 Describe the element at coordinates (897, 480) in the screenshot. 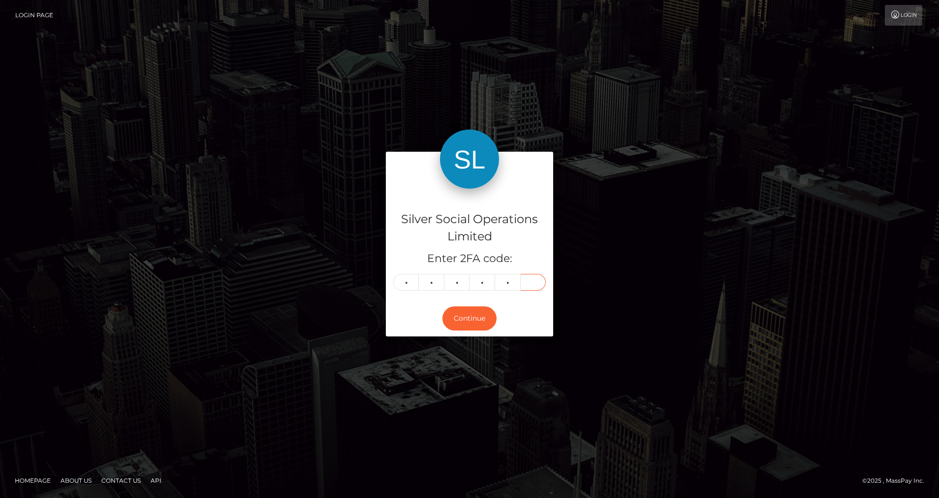

I see `div: © 2025 , MassPay Inc.` at that location.